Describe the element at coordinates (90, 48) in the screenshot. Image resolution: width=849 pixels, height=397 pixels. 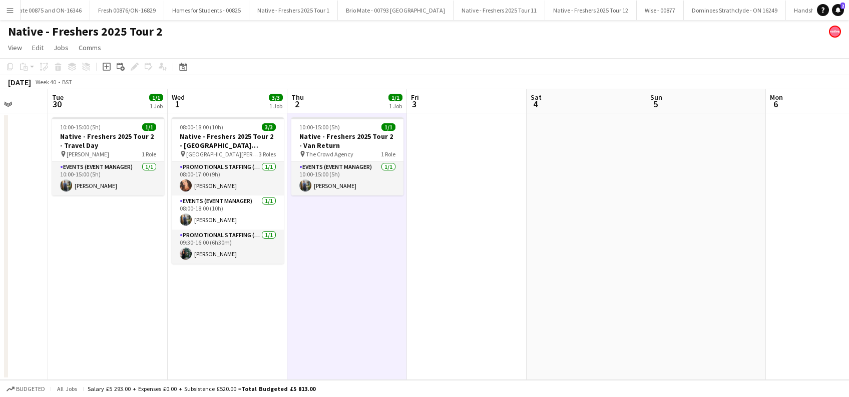
I see `span: Comms` at that location.